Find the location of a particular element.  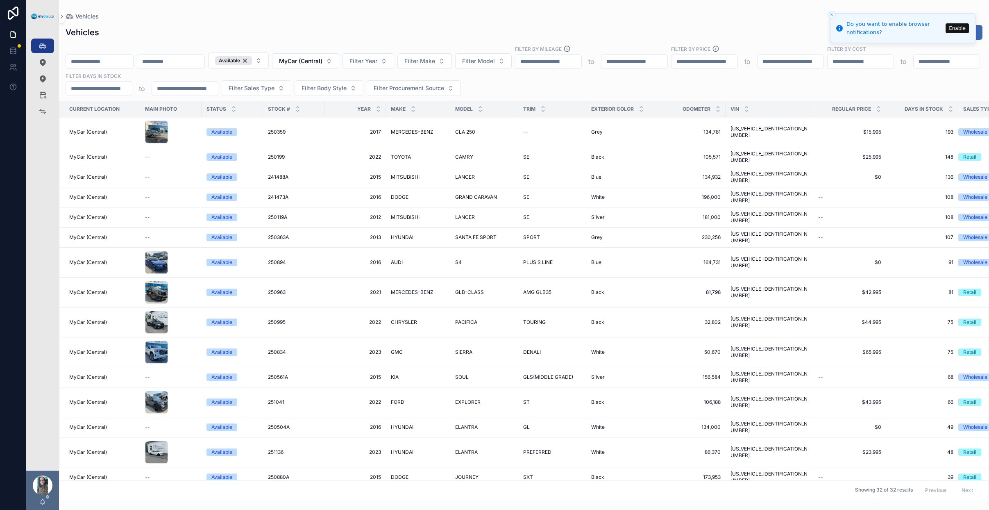

span: 250199 is located at coordinates (276, 157).